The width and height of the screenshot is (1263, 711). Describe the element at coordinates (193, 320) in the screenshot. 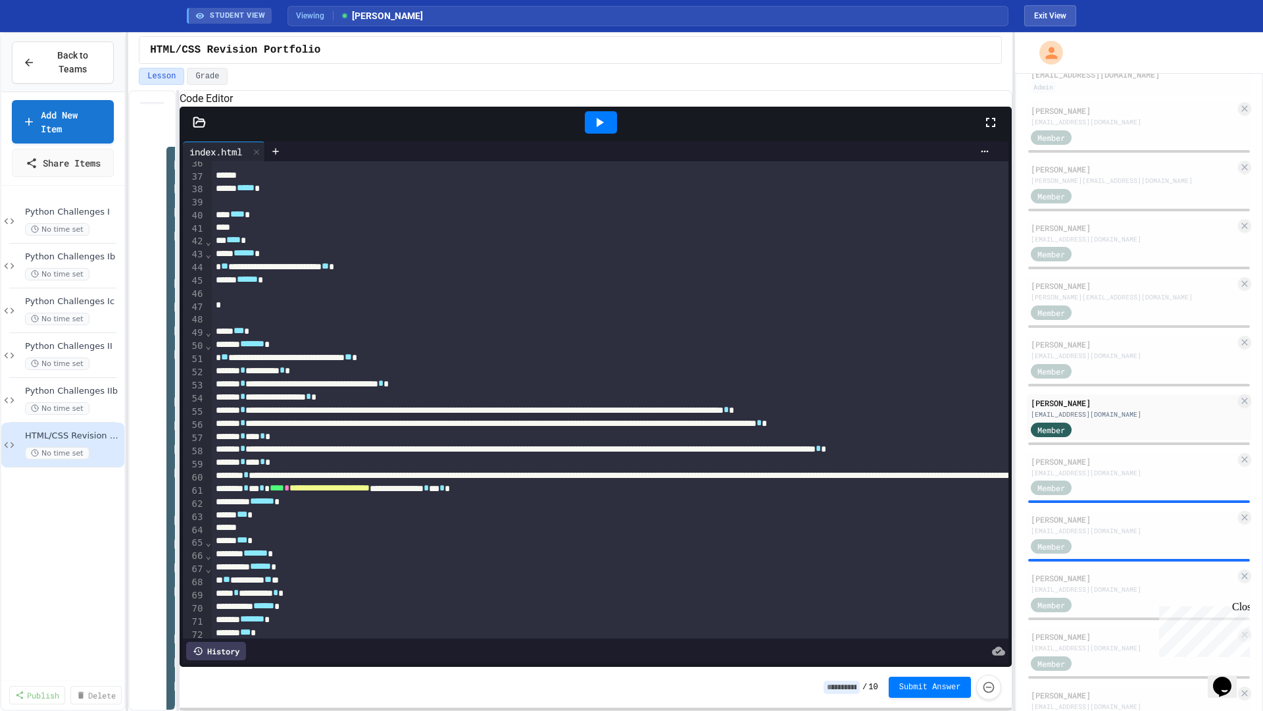

I see `div: 48` at that location.